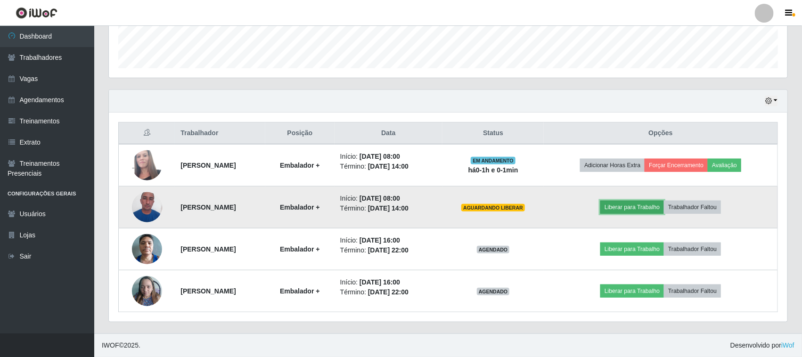 Image resolution: width=802 pixels, height=357 pixels. What do you see at coordinates (788, 345) in the screenshot?
I see `a: iWof` at bounding box center [788, 345].